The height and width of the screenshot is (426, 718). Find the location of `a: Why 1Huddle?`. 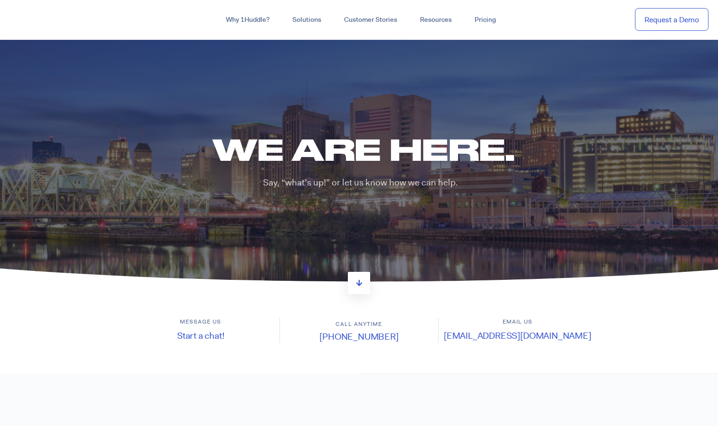

a: Why 1Huddle? is located at coordinates (248, 20).